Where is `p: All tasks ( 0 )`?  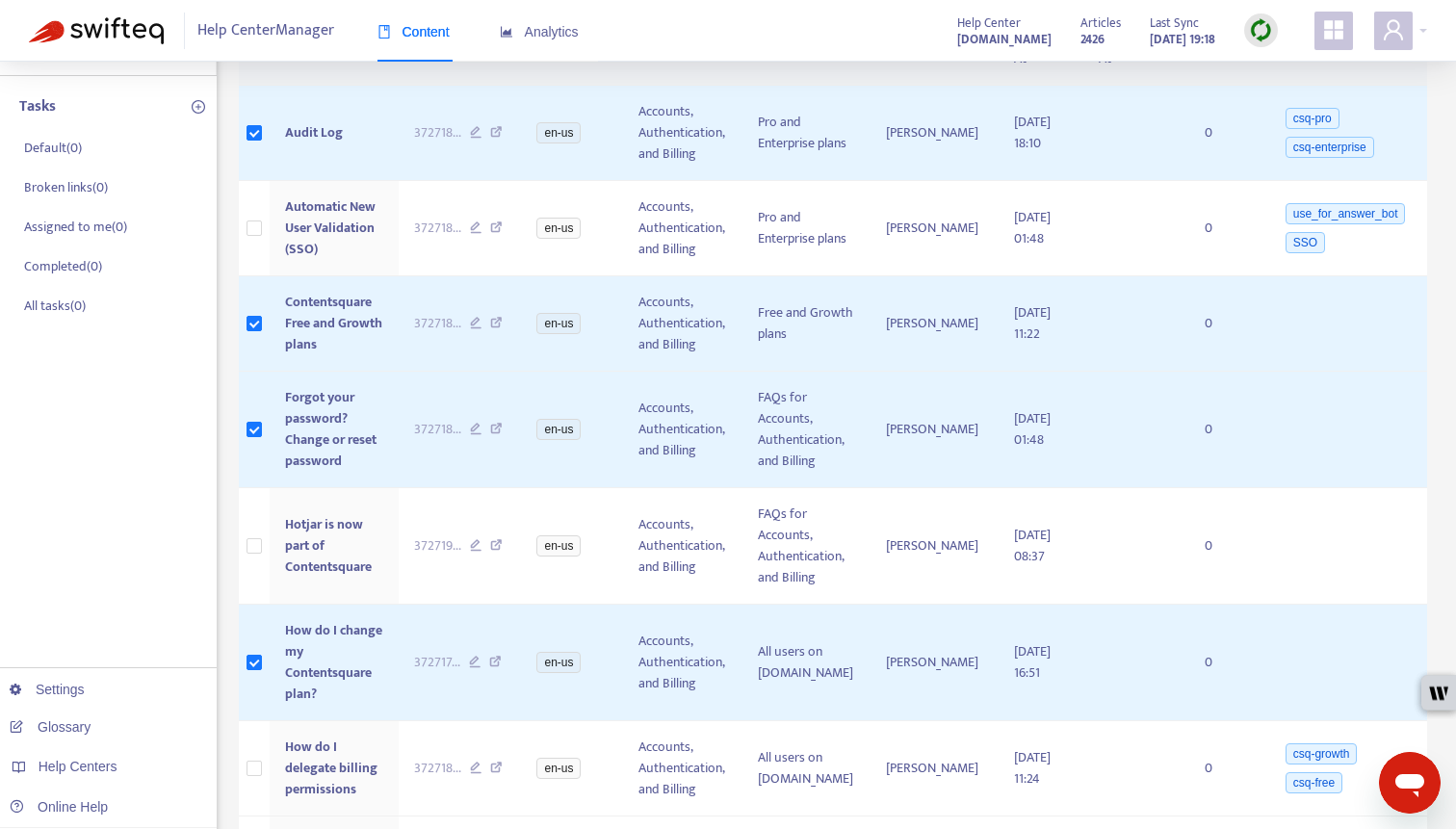 p: All tasks ( 0 ) is located at coordinates (55, 305).